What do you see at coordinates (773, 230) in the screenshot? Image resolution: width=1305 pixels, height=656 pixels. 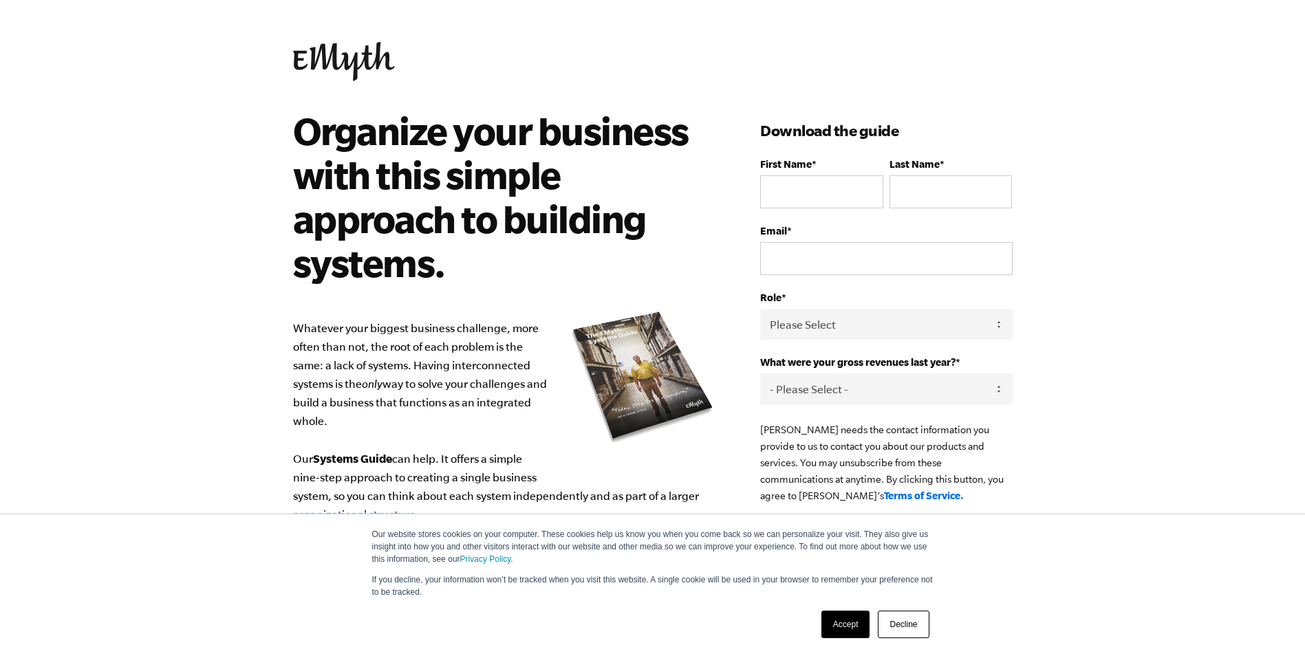 I see `span: Email` at bounding box center [773, 230].